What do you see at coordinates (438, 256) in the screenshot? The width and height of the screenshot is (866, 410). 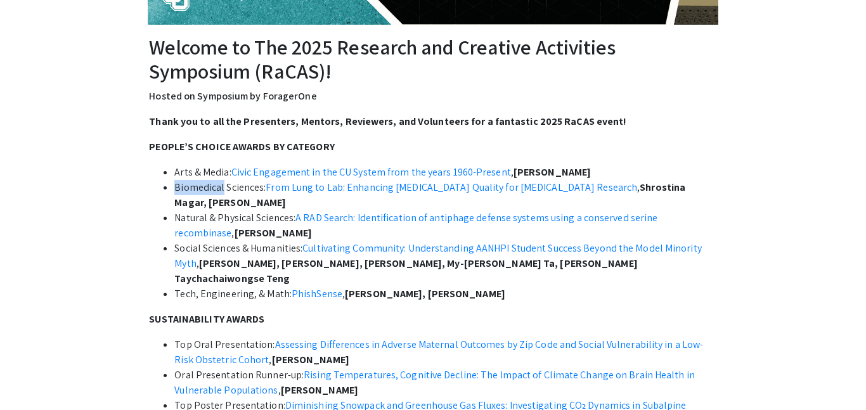 I see `a: Cultivating Community: Understanding AANHPI Student Success Beyond the Model Minority Myth` at bounding box center [438, 256].